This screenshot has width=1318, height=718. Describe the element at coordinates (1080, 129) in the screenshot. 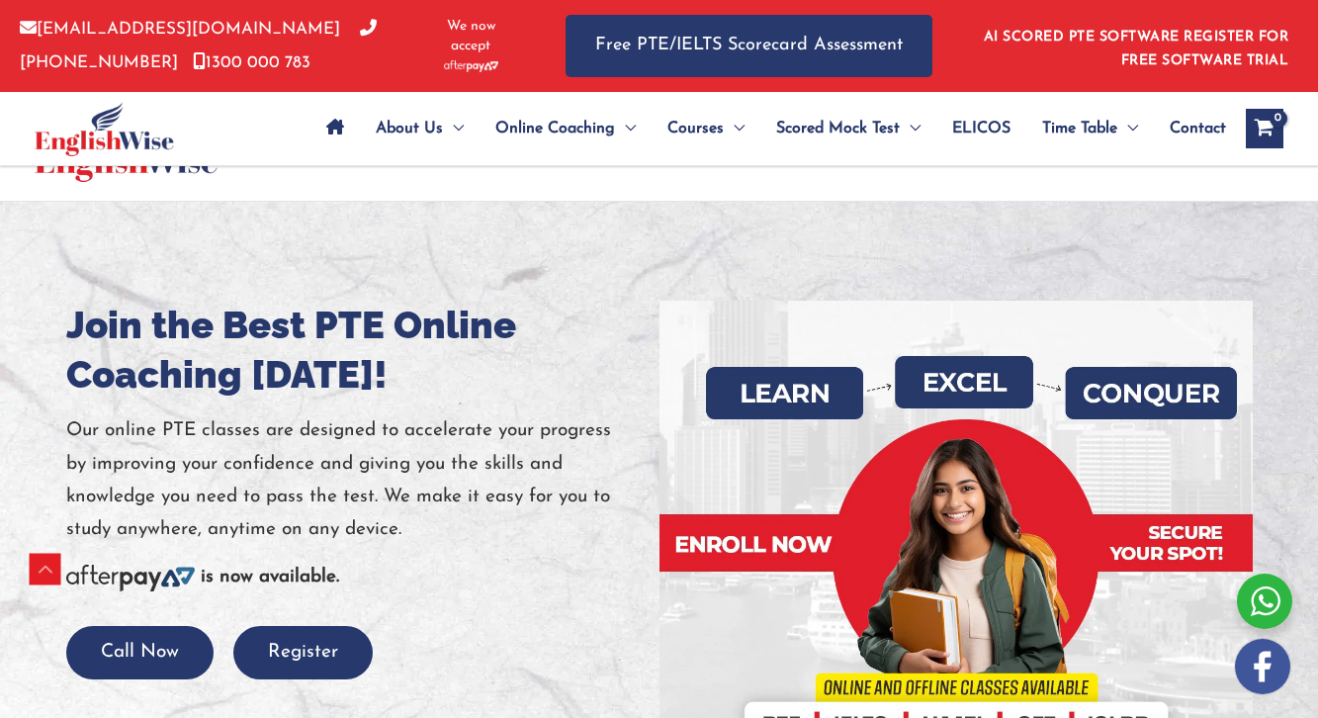

I see `span: Time Table` at that location.